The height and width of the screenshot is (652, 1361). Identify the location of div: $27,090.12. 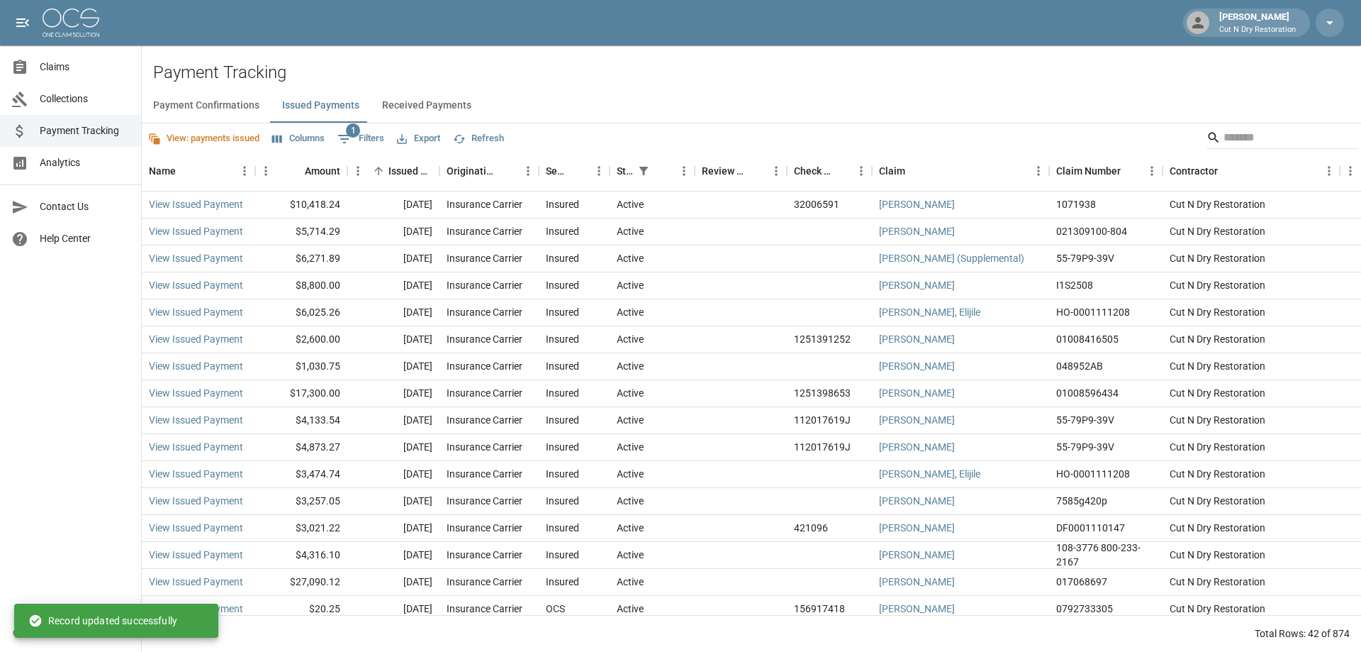
(301, 582).